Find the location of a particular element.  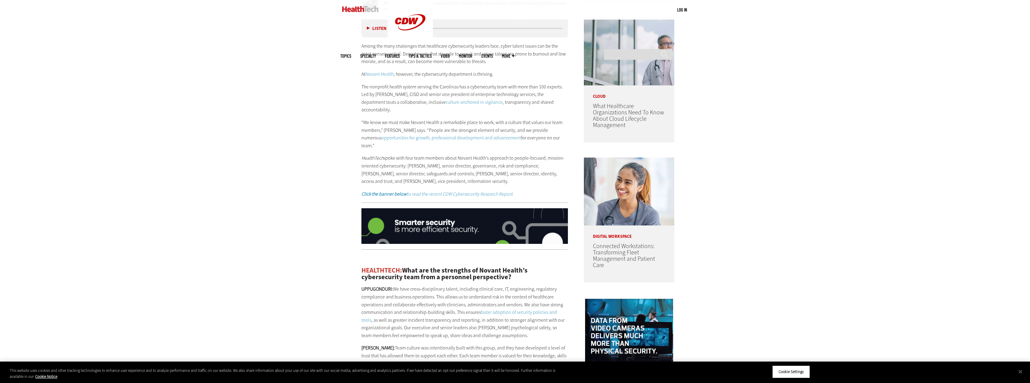

p: Team culture was intentionally built with this group, and they have developed a level of trust th... is located at coordinates (465, 355).